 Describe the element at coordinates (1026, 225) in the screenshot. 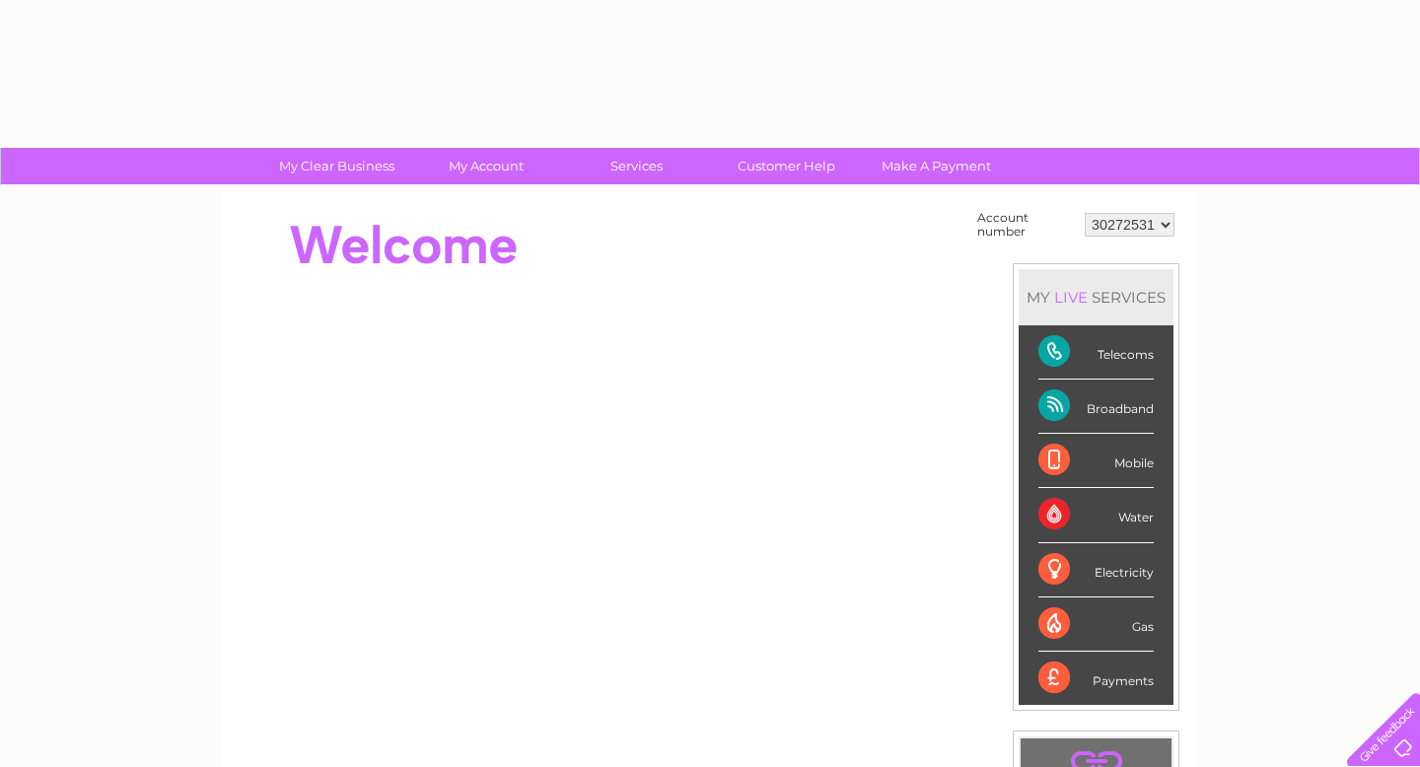

I see `td: Account number` at that location.